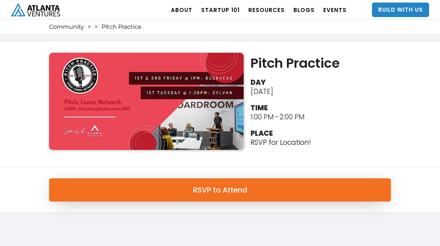  I want to click on div: PLACE, so click(262, 133).